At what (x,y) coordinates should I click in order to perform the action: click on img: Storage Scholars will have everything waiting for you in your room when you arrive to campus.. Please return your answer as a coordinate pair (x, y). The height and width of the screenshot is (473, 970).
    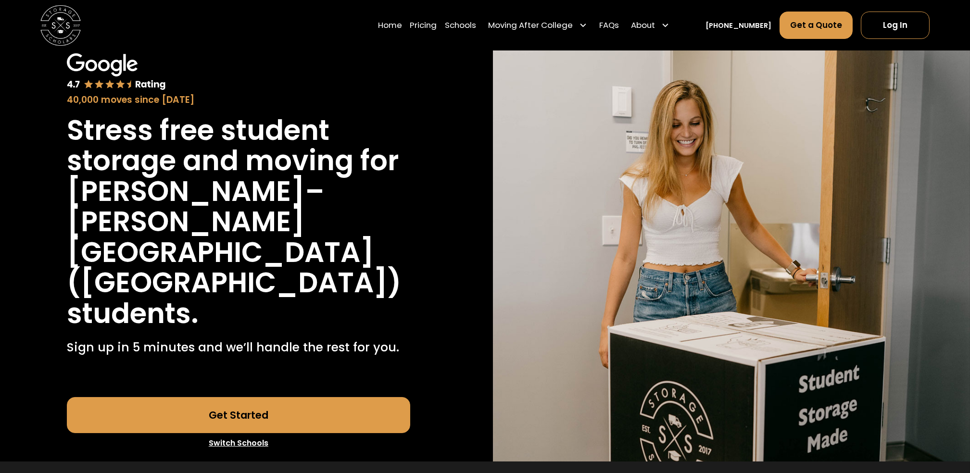
    Looking at the image, I should click on (731, 253).